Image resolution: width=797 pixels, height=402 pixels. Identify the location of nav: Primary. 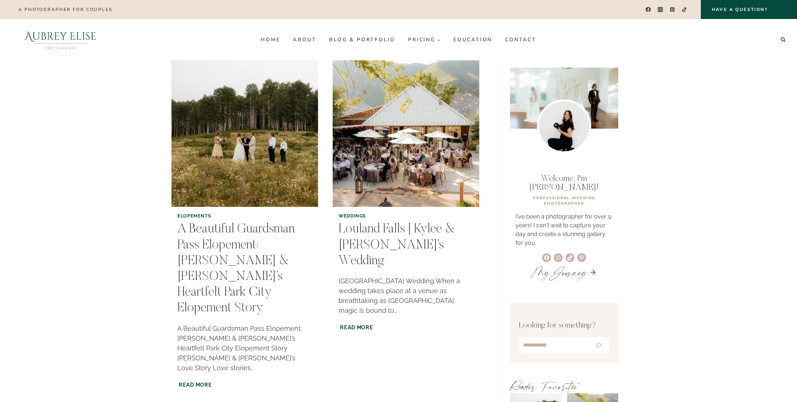
(399, 40).